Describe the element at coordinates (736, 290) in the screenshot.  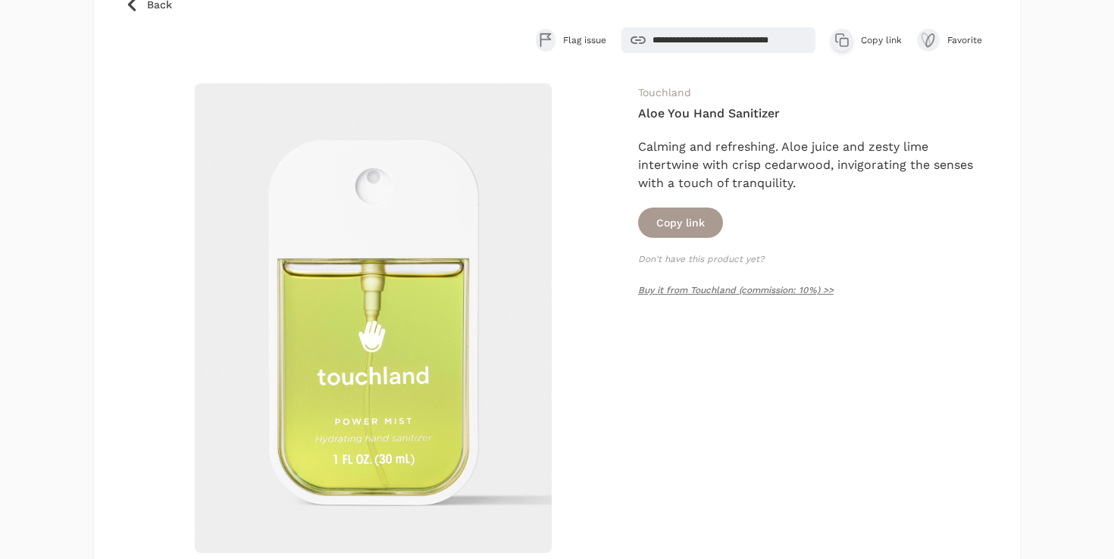
I see `a: Buy it from Touchland (commission: 10%) >>` at that location.